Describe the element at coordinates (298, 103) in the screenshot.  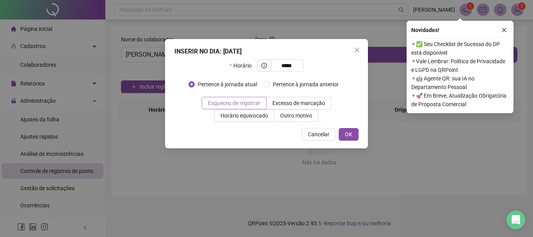
I see `span: Excesso de marcação` at that location.